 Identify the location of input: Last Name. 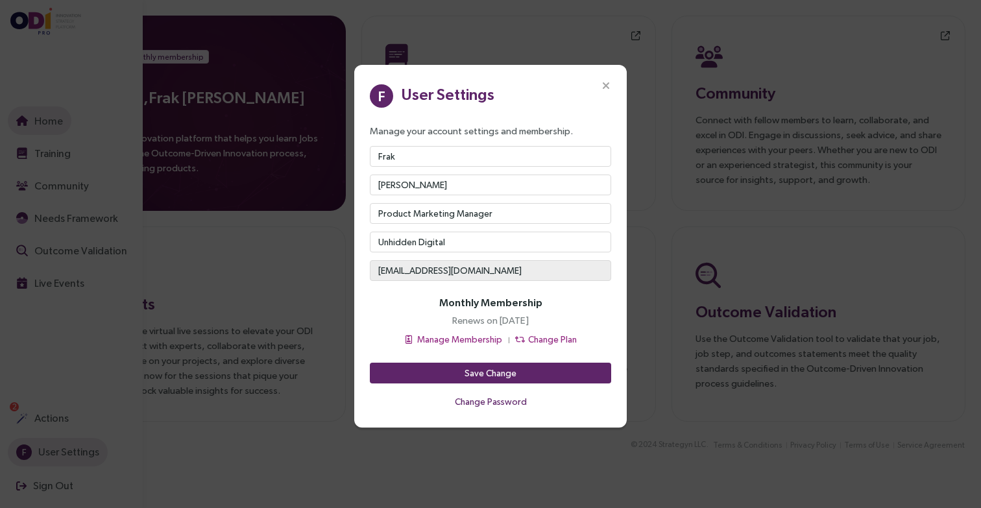
(491, 185).